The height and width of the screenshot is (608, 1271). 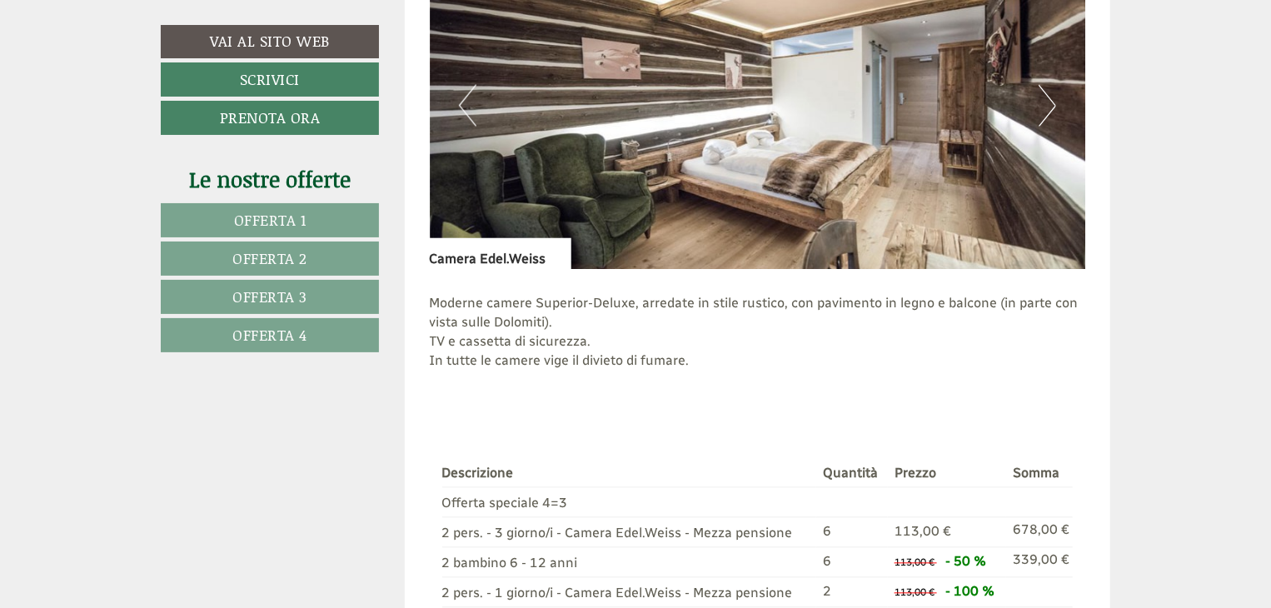 What do you see at coordinates (1039, 474) in the screenshot?
I see `th: Somma` at bounding box center [1039, 474].